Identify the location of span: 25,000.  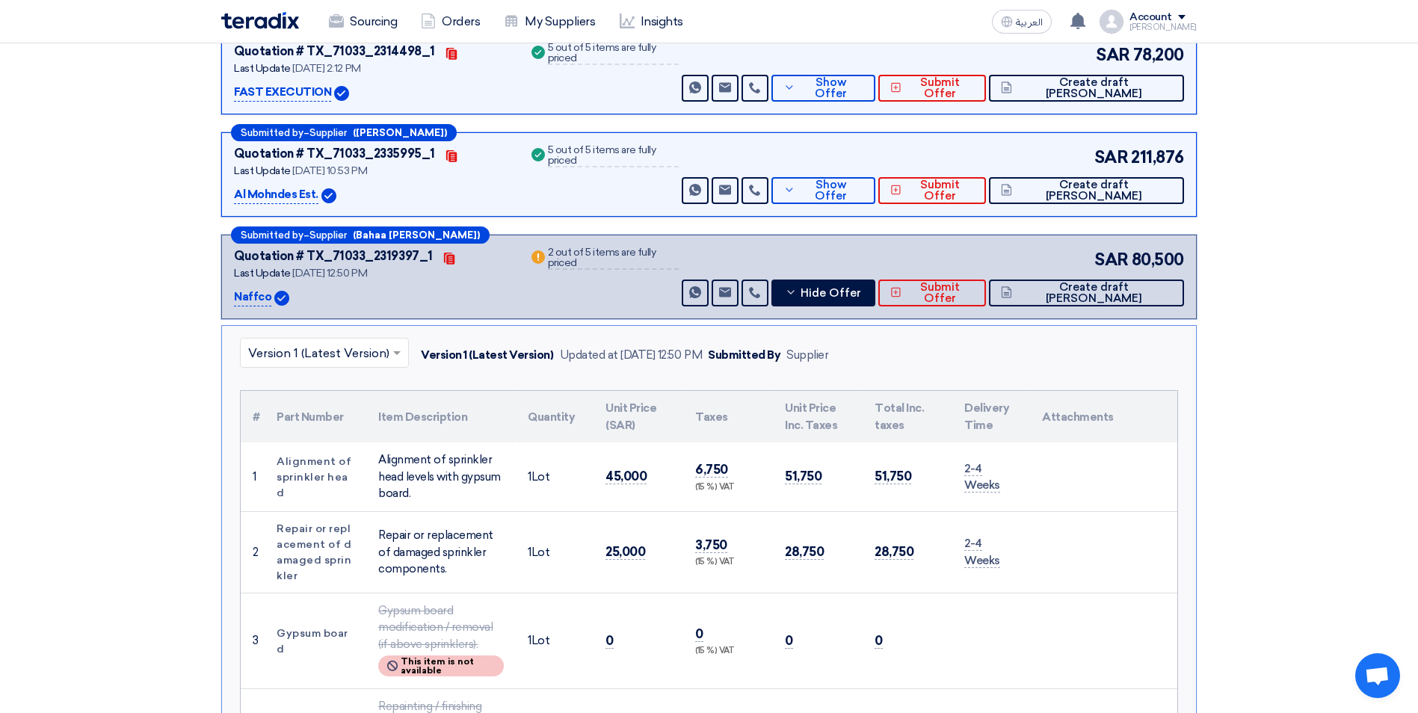
(625, 552).